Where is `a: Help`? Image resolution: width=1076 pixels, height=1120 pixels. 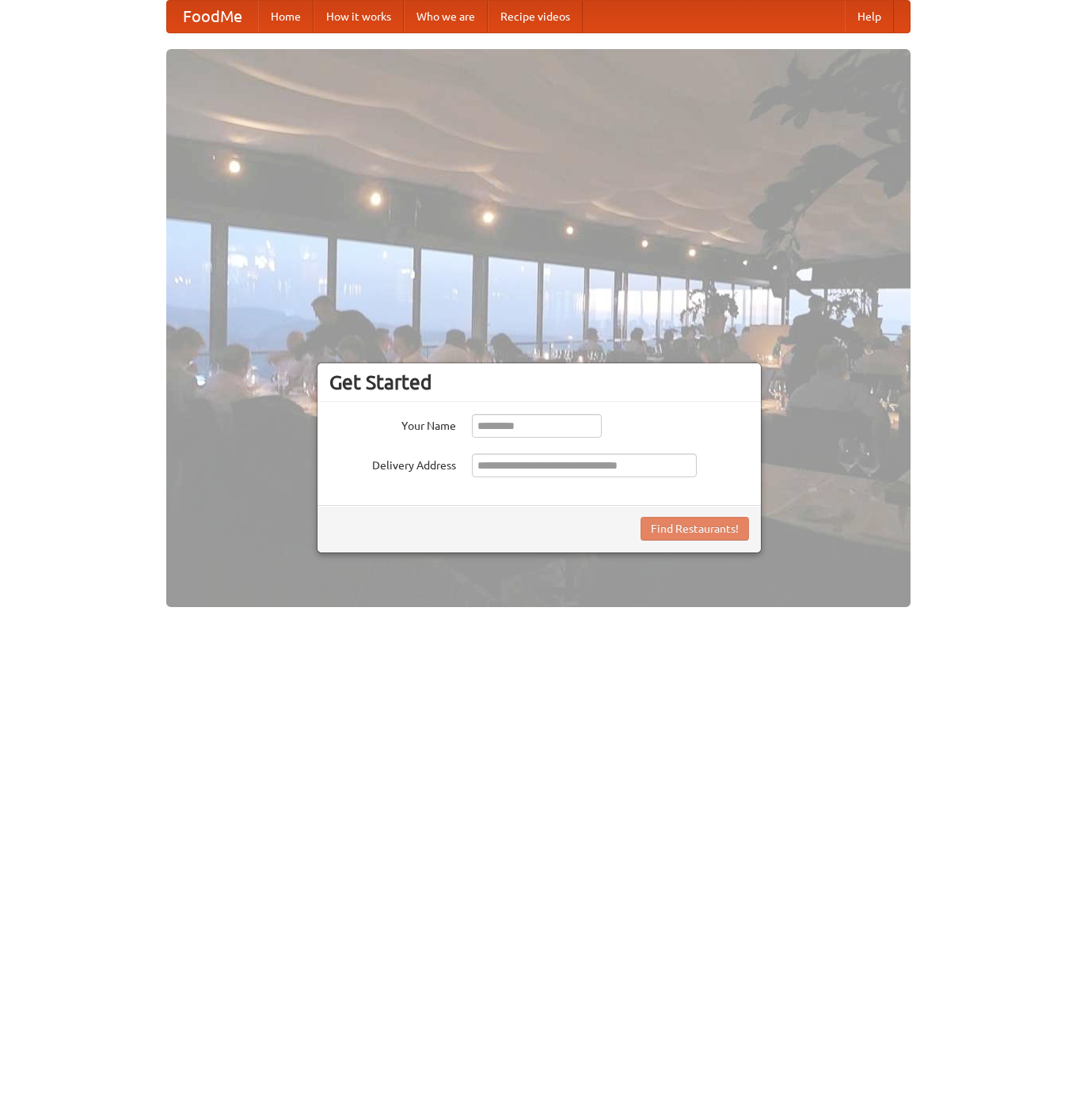 a: Help is located at coordinates (869, 16).